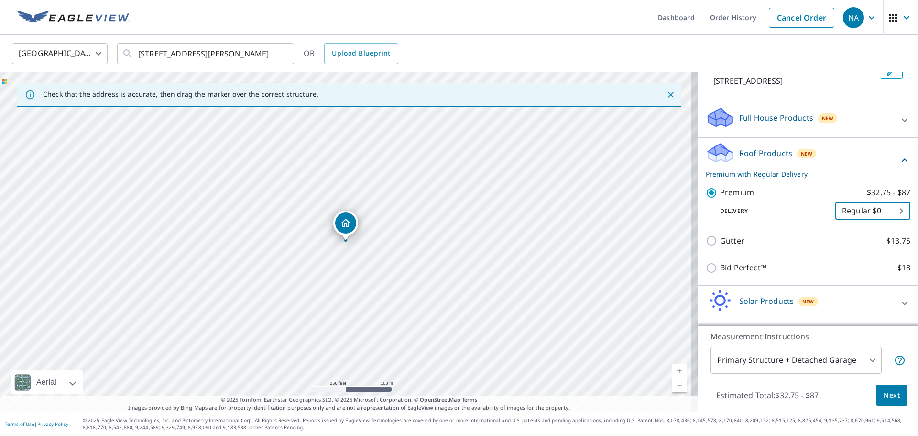 The height and width of the screenshot is (436, 918). I want to click on span: Next, so click(892, 395).